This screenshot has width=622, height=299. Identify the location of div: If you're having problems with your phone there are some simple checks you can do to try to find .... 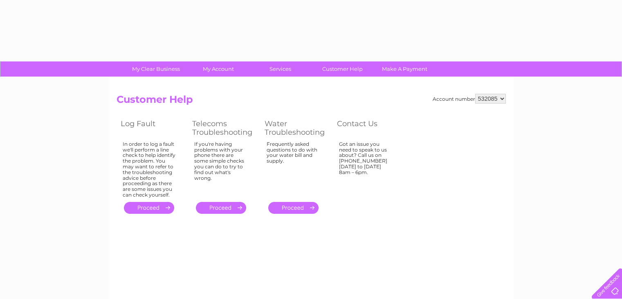
(221, 168).